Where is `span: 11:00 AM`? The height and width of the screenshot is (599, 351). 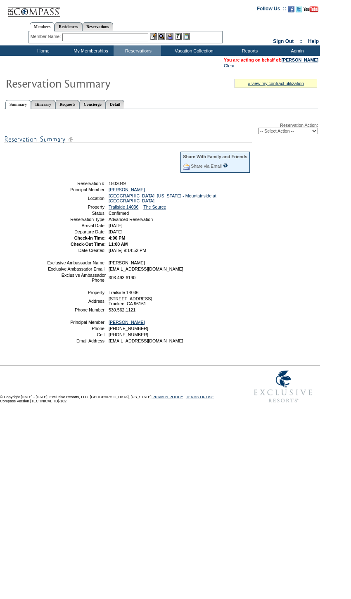 span: 11:00 AM is located at coordinates (118, 244).